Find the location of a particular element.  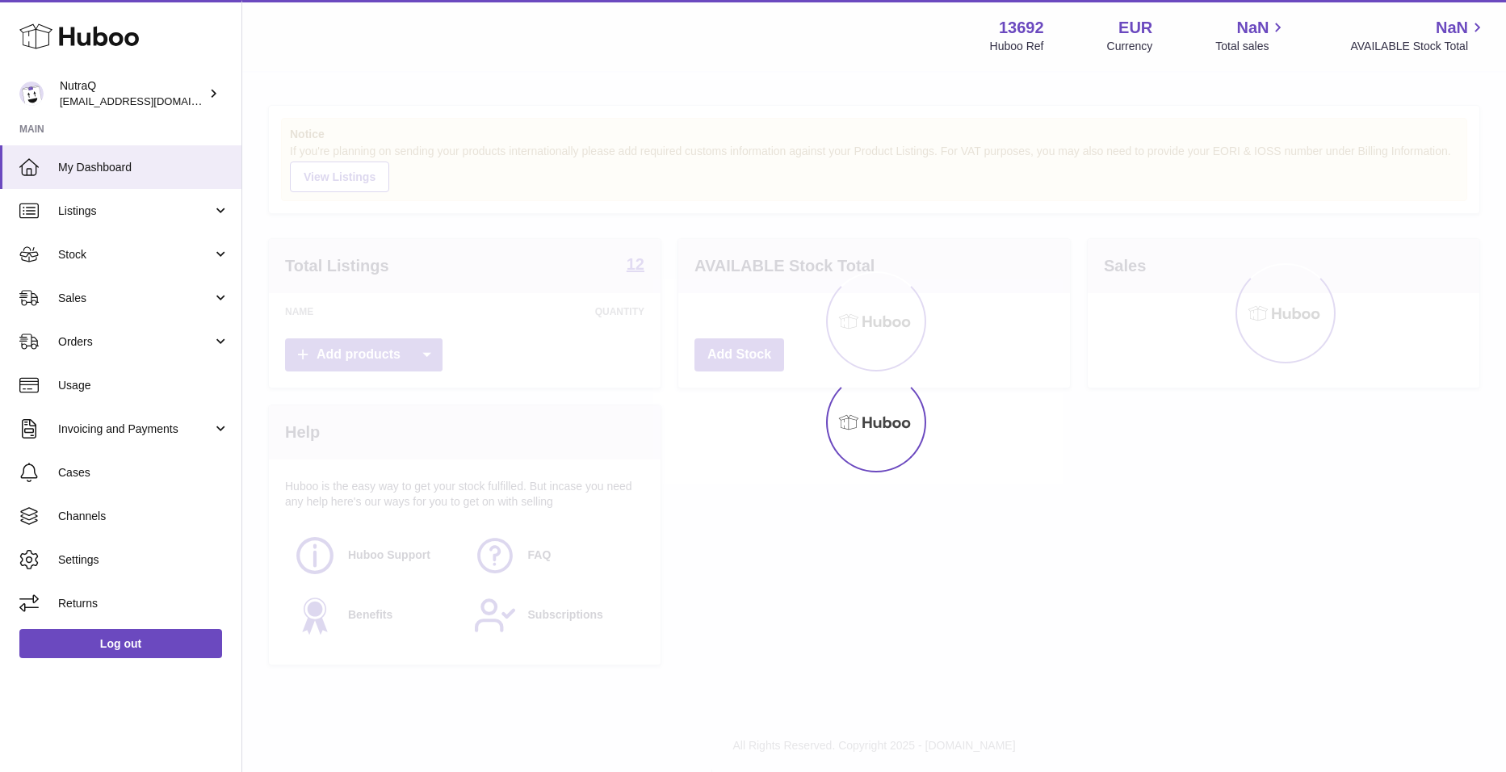

span: Channels is located at coordinates (144, 516).